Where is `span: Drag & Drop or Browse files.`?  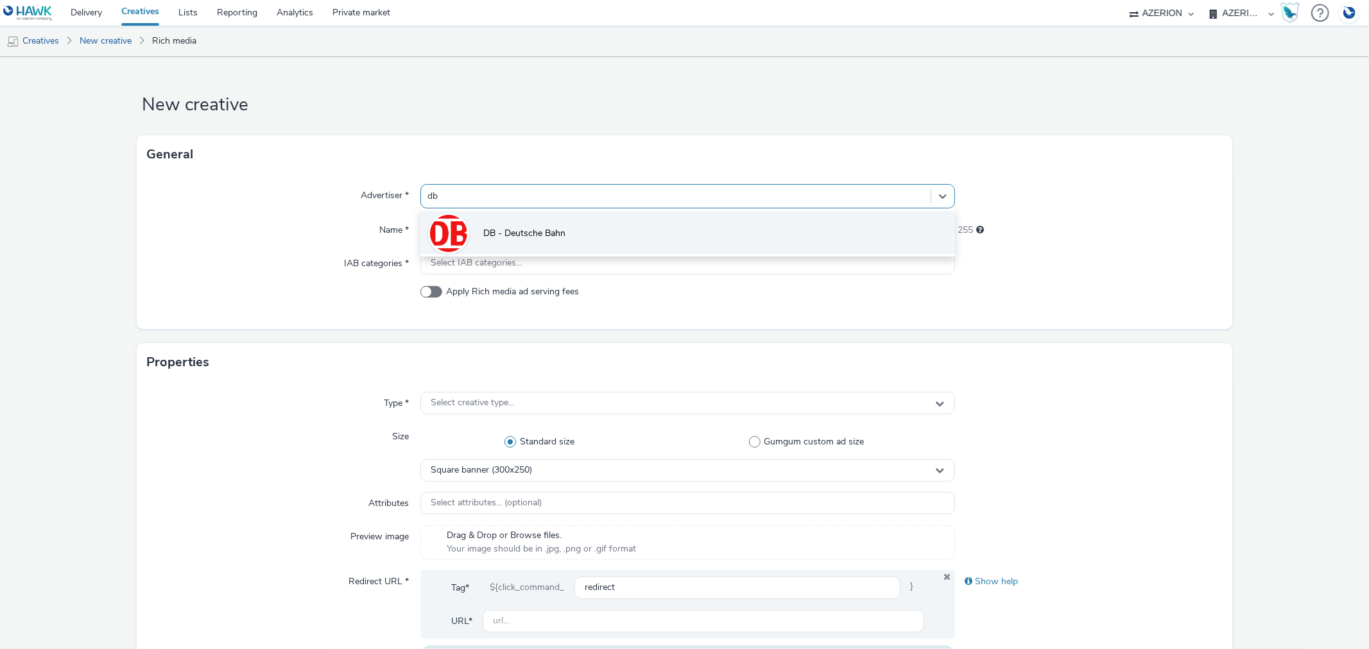 span: Drag & Drop or Browse files. is located at coordinates (541, 536).